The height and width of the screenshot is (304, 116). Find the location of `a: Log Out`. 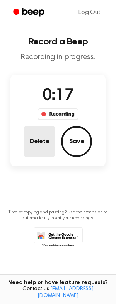

a: Log Out is located at coordinates (89, 12).